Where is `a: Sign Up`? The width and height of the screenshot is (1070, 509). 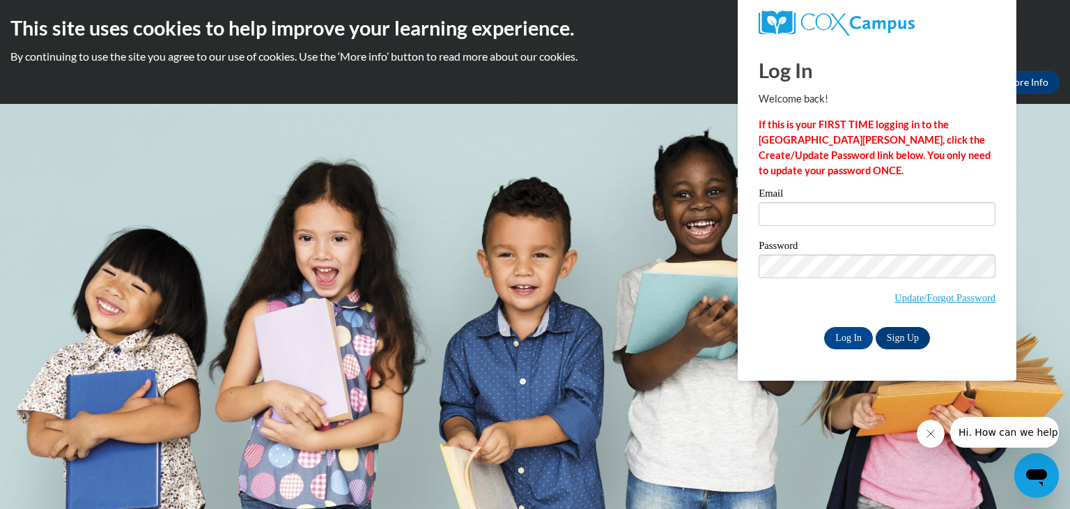 a: Sign Up is located at coordinates (903, 338).